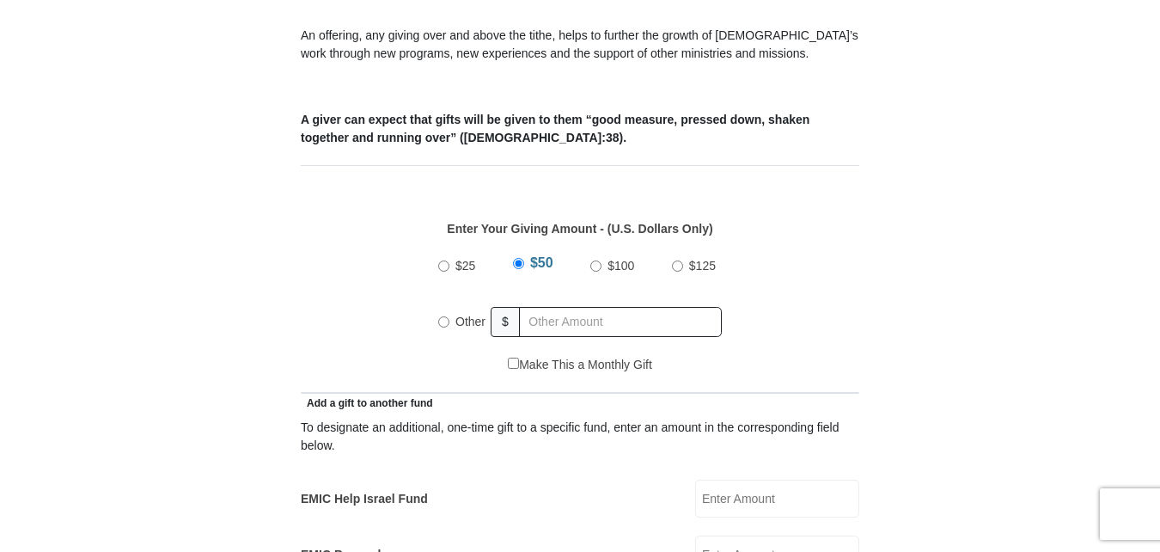 This screenshot has width=1160, height=552. I want to click on strong: Enter Your Giving Amount - (U.S. Dollars Only), so click(579, 229).